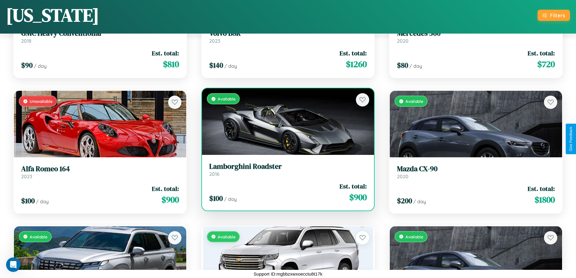 The image size is (576, 278). What do you see at coordinates (41, 101) in the screenshot?
I see `span: Unavailable` at bounding box center [41, 101].